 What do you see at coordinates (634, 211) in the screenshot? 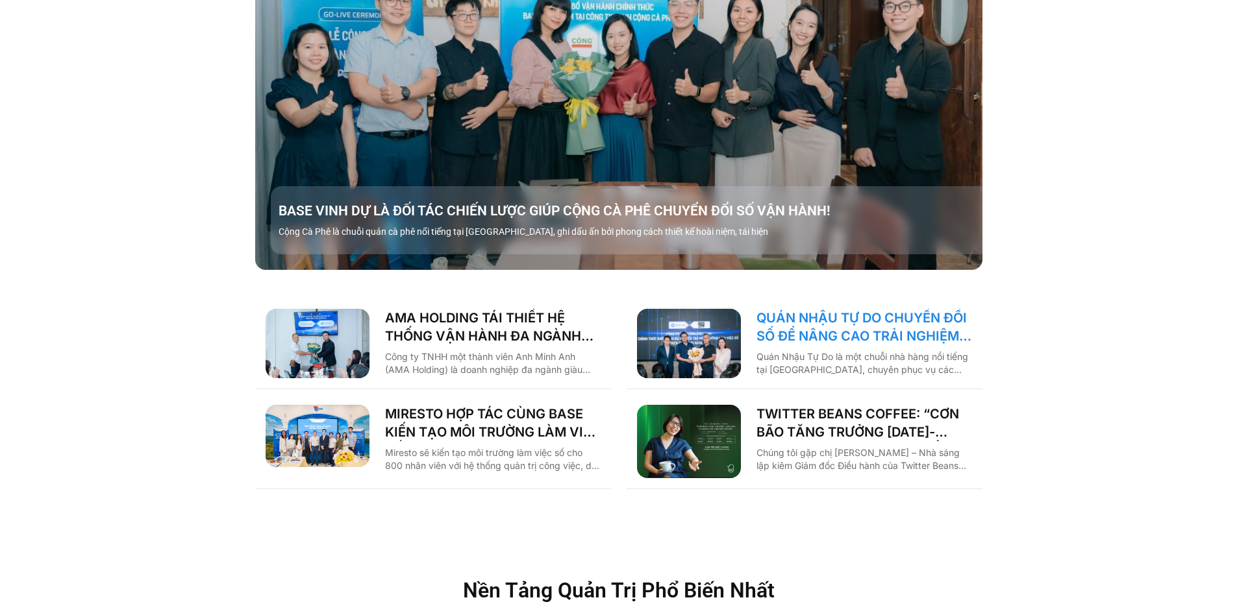
I see `a: BASE VINH DỰ LÀ ĐỐI TÁC CHIẾN LƯỢC GIÚP CỘNG CÀ PHÊ CHUYỂN ĐỔI SỐ VẬN HÀNH!` at bounding box center [634, 211].